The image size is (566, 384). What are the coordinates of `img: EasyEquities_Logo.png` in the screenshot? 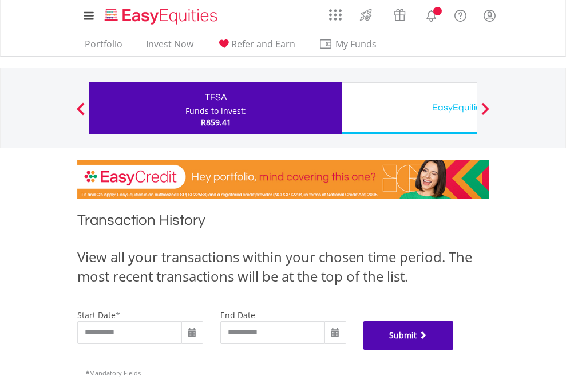 It's located at (162, 16).